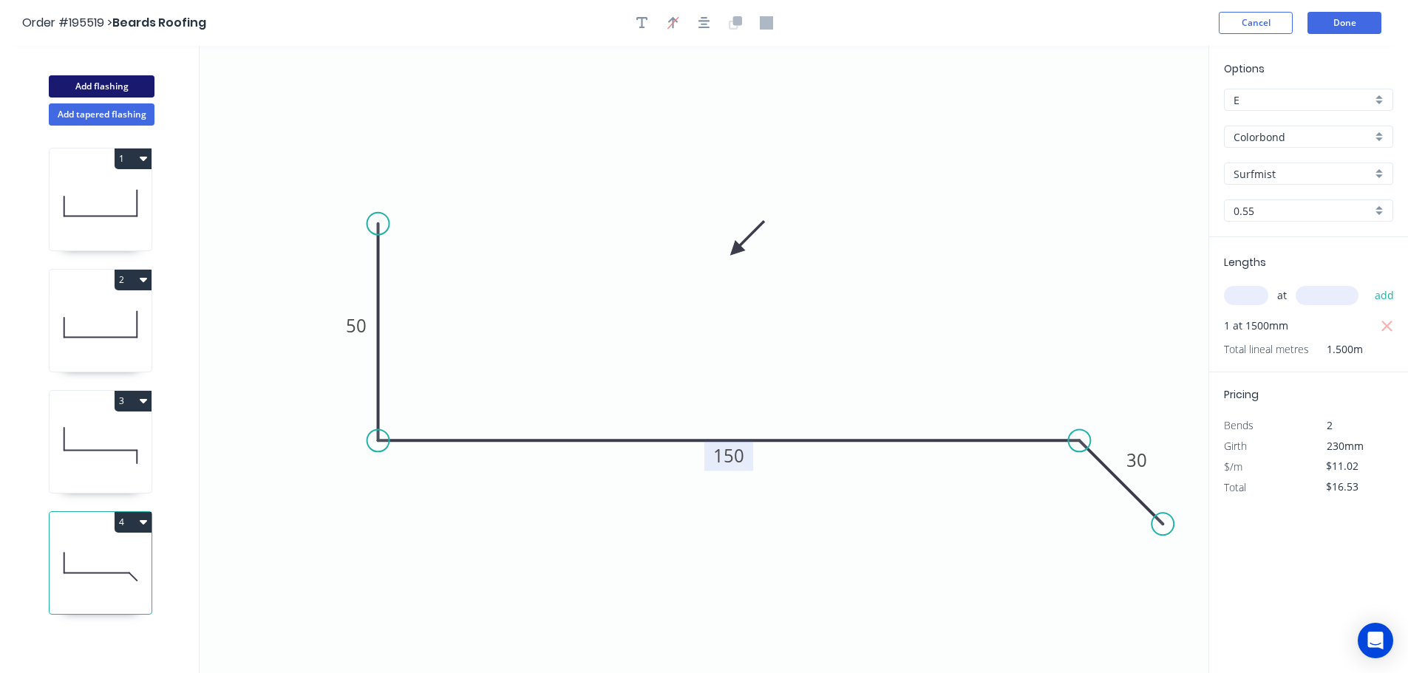 The height and width of the screenshot is (673, 1408). I want to click on tspan: 50, so click(356, 325).